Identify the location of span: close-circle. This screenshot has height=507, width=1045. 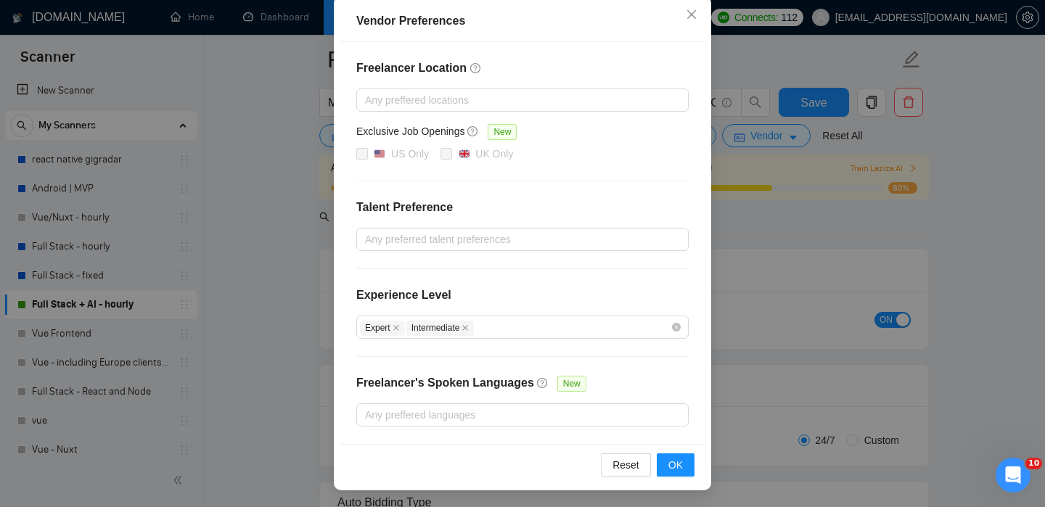
(676, 327).